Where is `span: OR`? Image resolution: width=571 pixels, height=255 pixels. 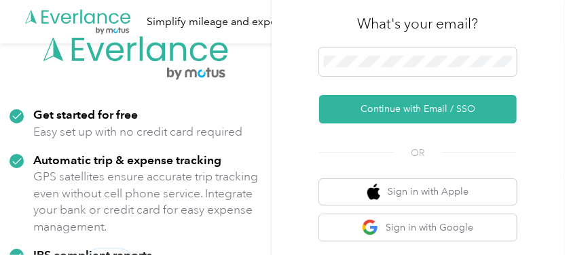
span: OR is located at coordinates (417, 153).